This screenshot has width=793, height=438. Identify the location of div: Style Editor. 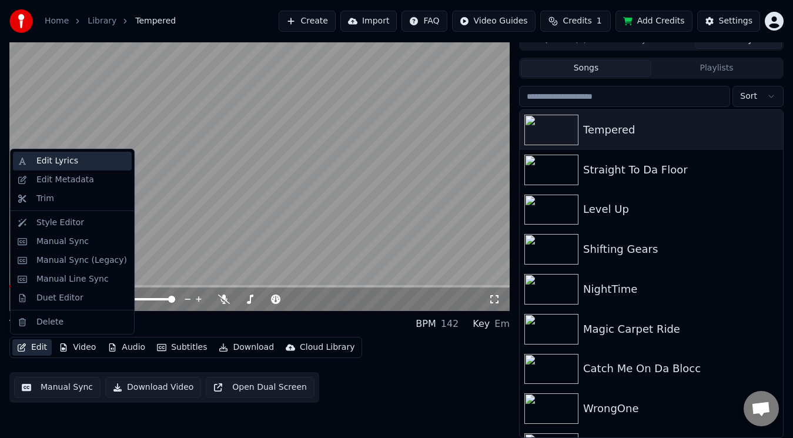
(60, 223).